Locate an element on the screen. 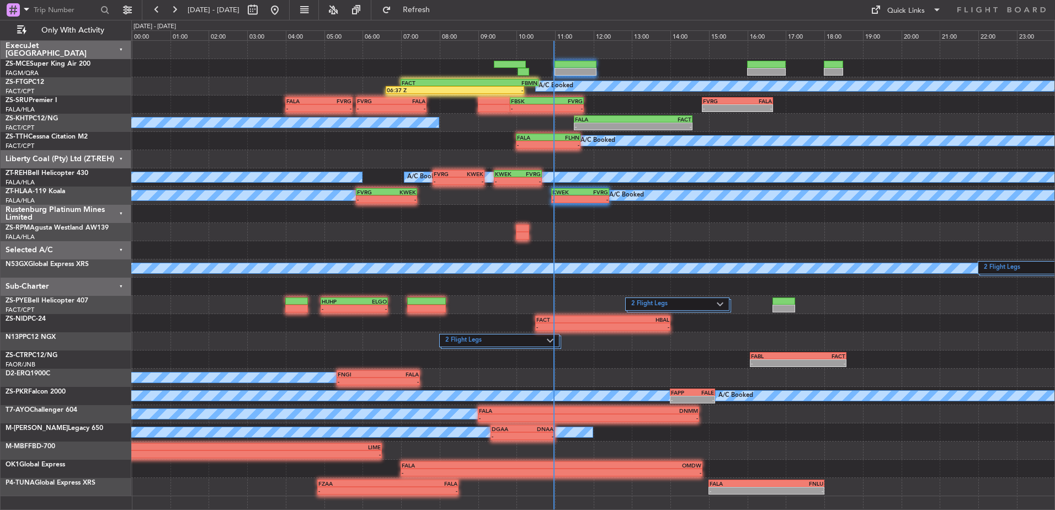  div: FBMN is located at coordinates (503, 83).